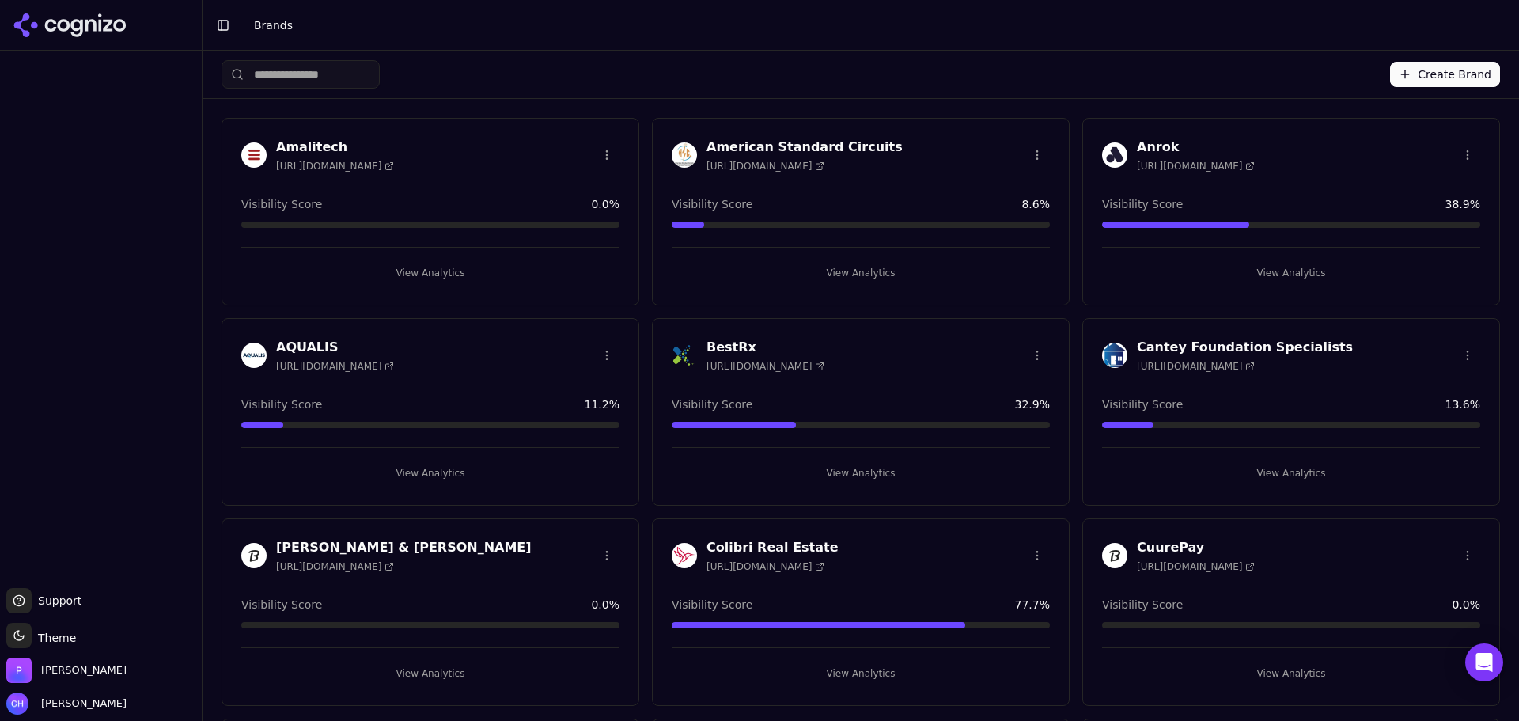 This screenshot has height=721, width=1519. I want to click on img: American Standard Circuits, so click(684, 155).